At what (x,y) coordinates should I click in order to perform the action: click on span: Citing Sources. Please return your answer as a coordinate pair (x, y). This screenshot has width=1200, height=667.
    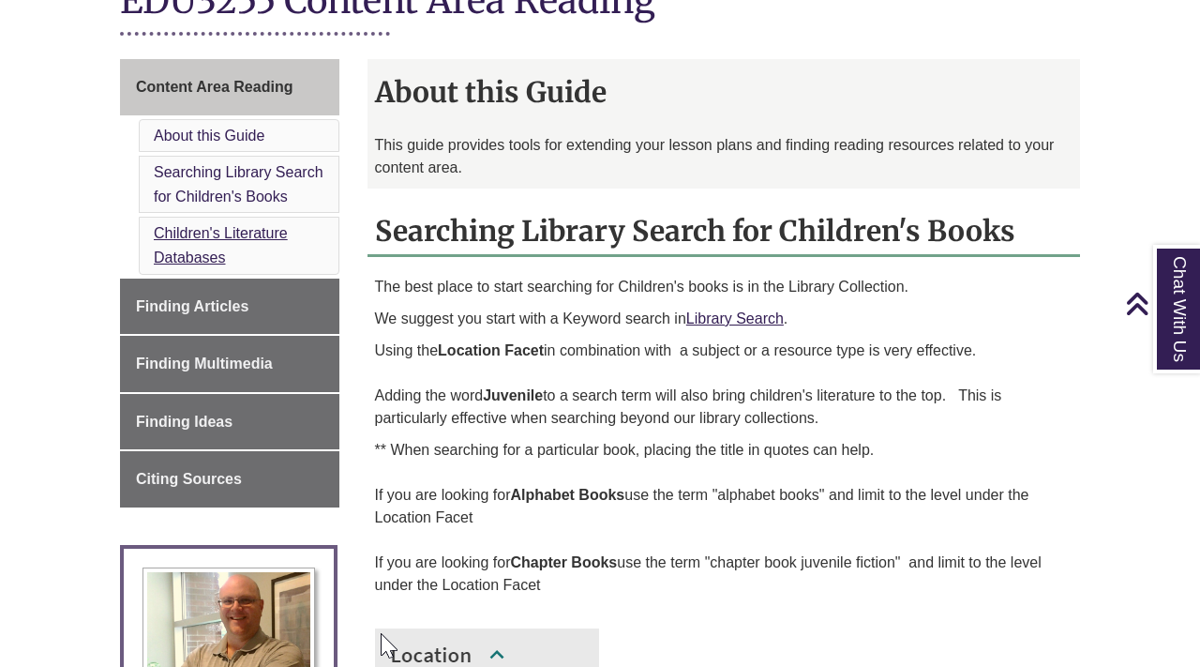
    Looking at the image, I should click on (188, 478).